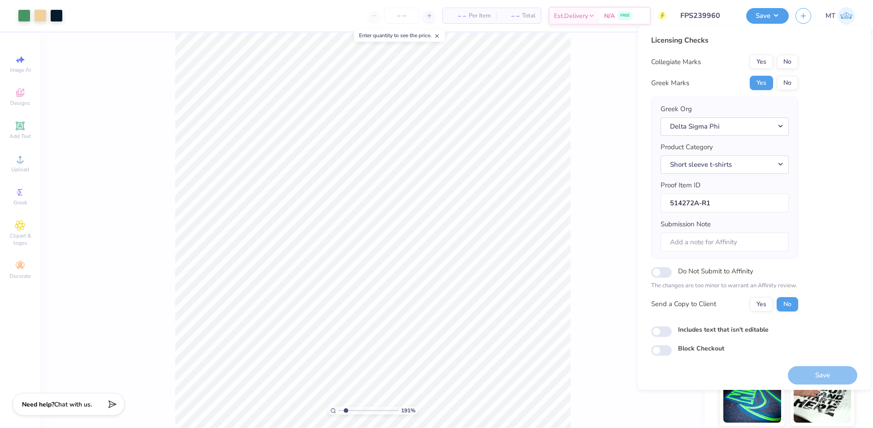 This screenshot has height=428, width=873. I want to click on span: N/A, so click(610, 16).